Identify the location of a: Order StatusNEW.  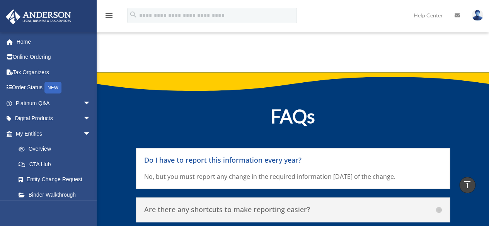
(54, 88).